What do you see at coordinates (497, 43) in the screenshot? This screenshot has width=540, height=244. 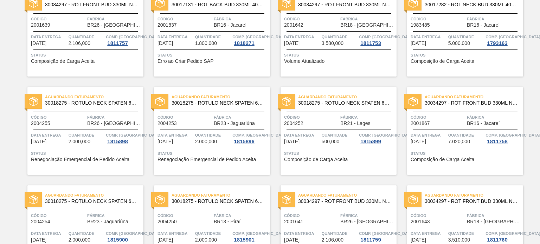 I see `div: 1793163` at bounding box center [497, 43].